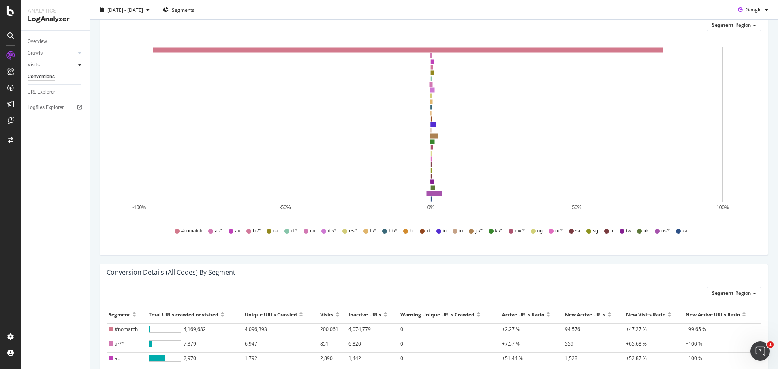 This screenshot has height=369, width=778. What do you see at coordinates (612, 231) in the screenshot?
I see `span: tr` at bounding box center [612, 231].